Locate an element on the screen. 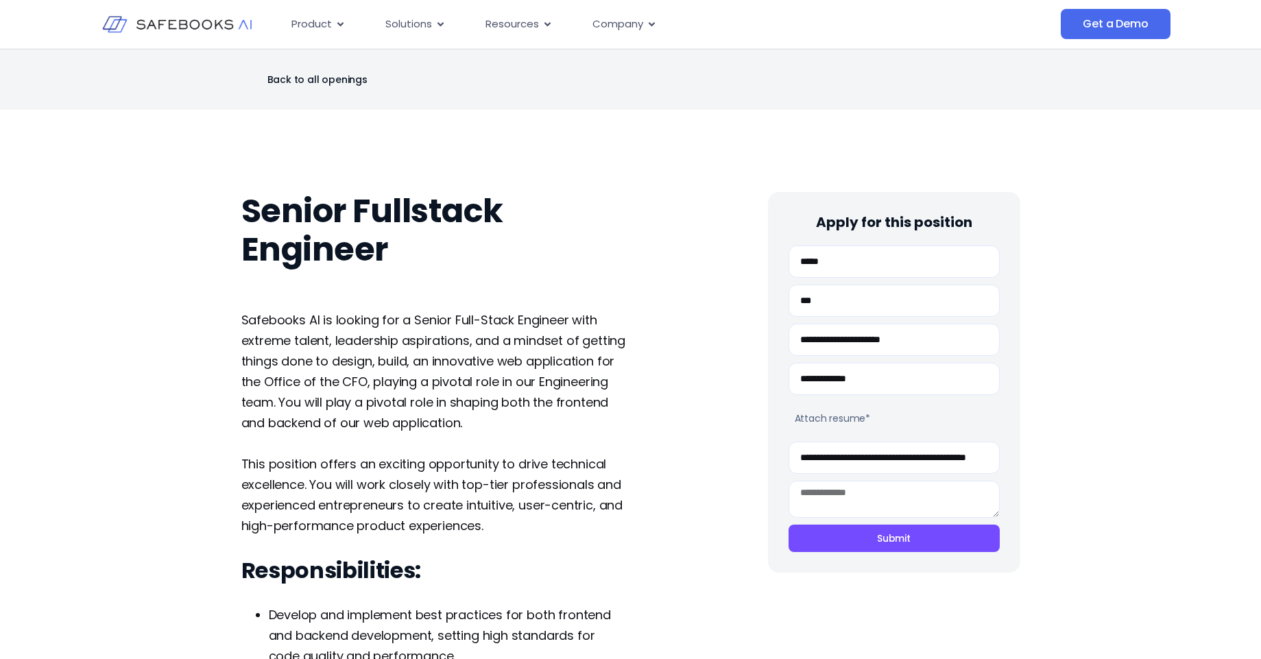 The width and height of the screenshot is (1261, 659). span: Product is located at coordinates (311, 24).